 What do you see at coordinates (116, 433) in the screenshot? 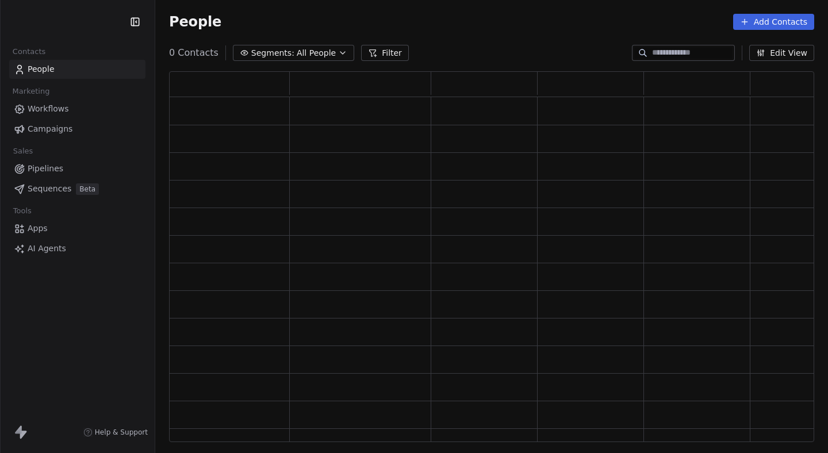
I see `a: Help & Support` at bounding box center [116, 433].